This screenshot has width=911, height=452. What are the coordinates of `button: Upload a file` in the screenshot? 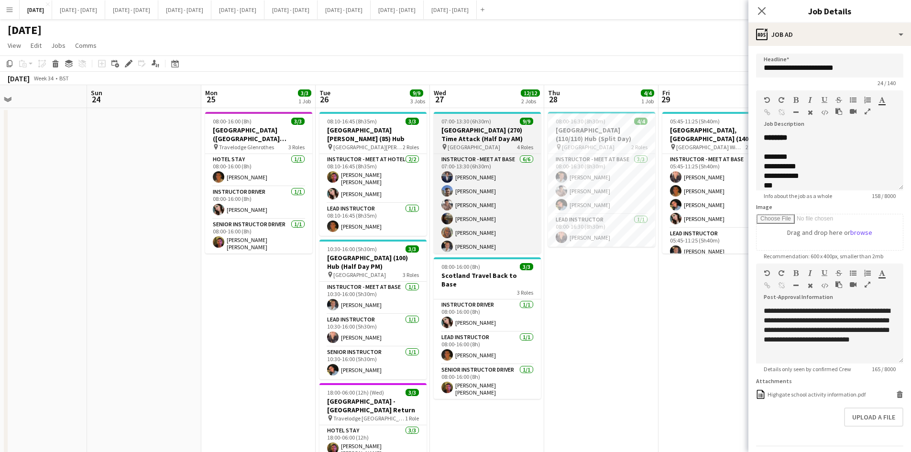 It's located at (873, 417).